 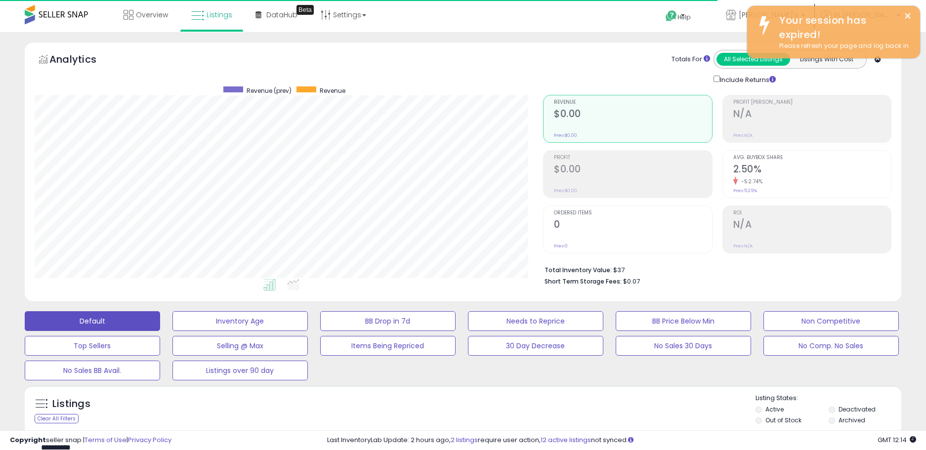 What do you see at coordinates (583, 281) in the screenshot?
I see `b: Short Term Storage Fees:` at bounding box center [583, 281].